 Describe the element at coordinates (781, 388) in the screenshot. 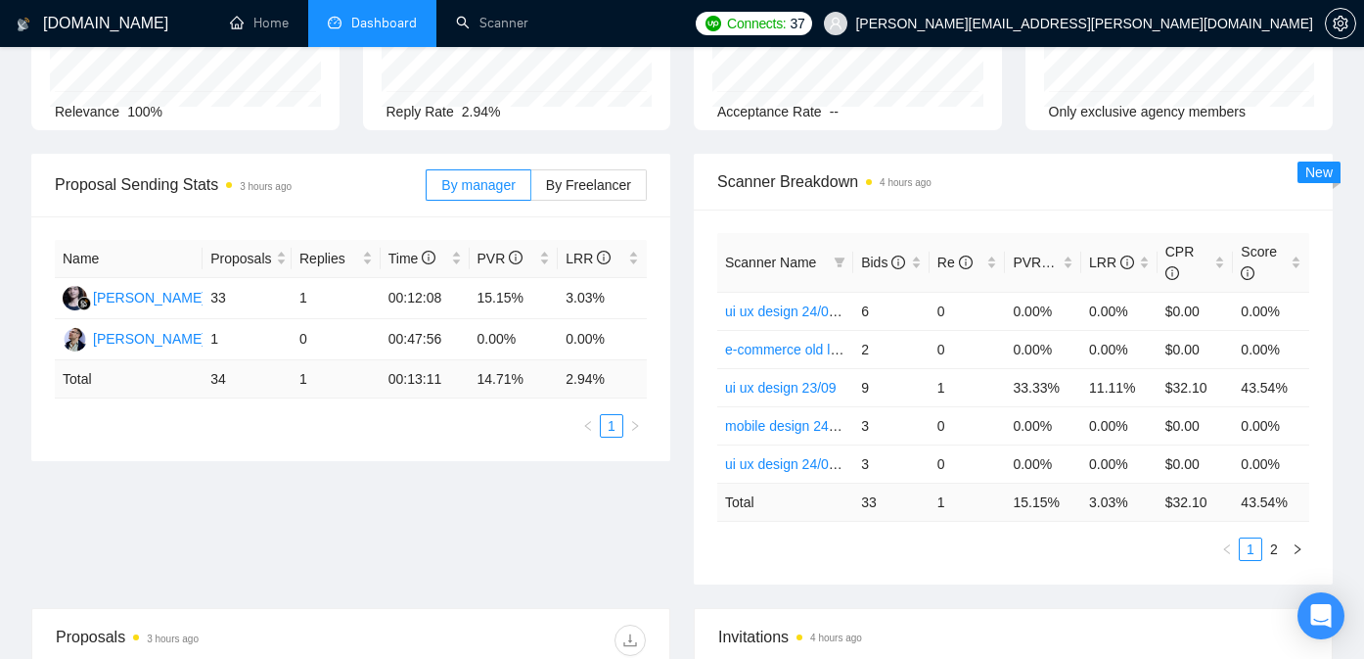

I see `a: ui ux design 23/09` at that location.